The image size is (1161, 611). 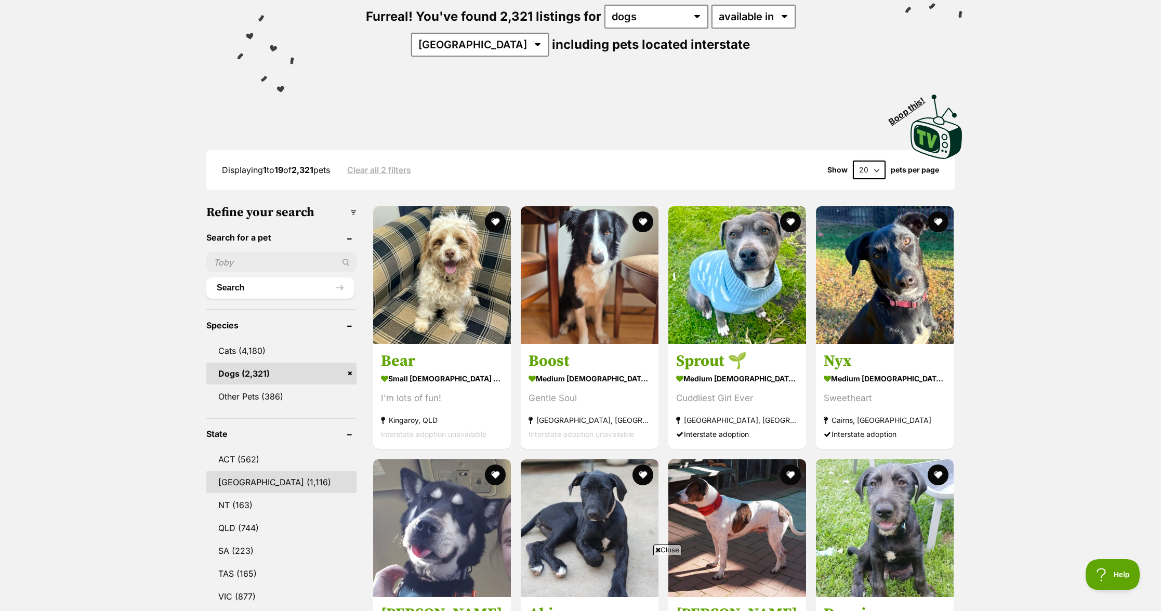 What do you see at coordinates (650, 44) in the screenshot?
I see `span: including pets located interstate` at bounding box center [650, 44].